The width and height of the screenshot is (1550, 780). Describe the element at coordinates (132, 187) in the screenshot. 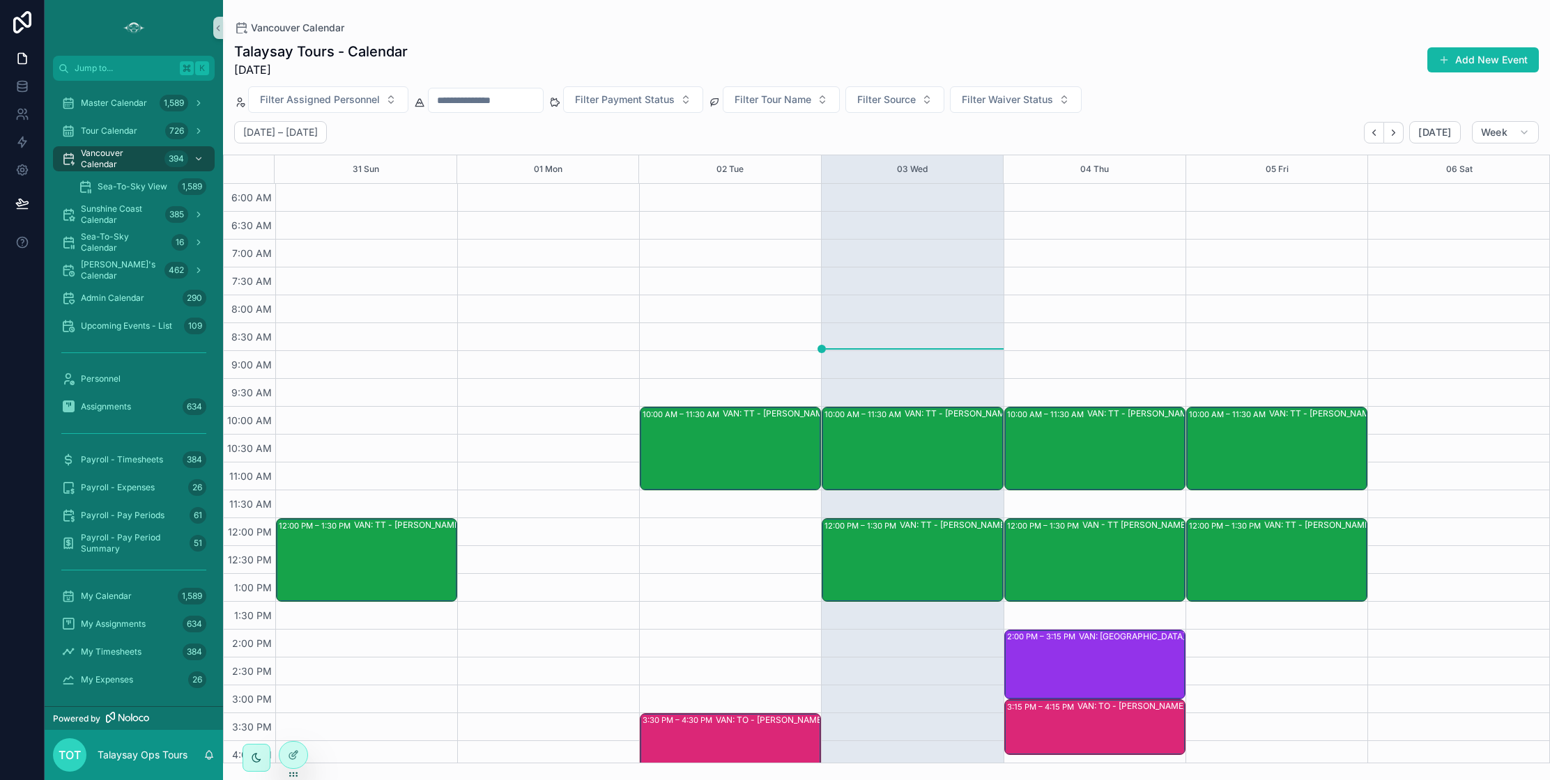

I see `span: Sea-To-Sky View` at that location.